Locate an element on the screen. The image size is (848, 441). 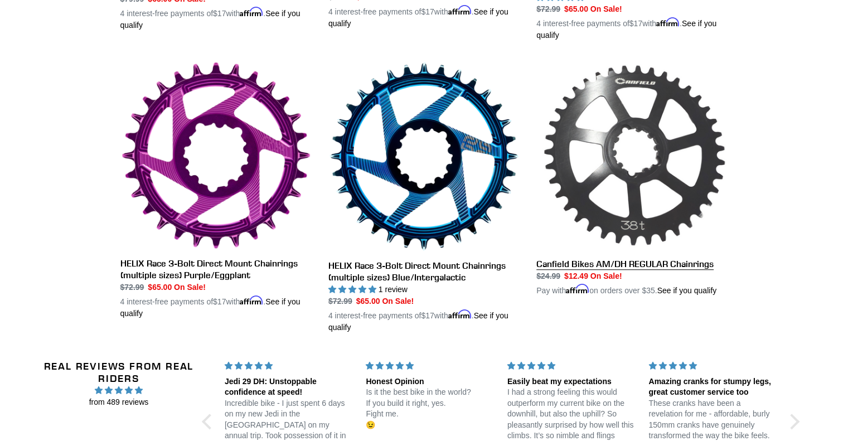
div: Easily beat my expectations is located at coordinates (572, 382).